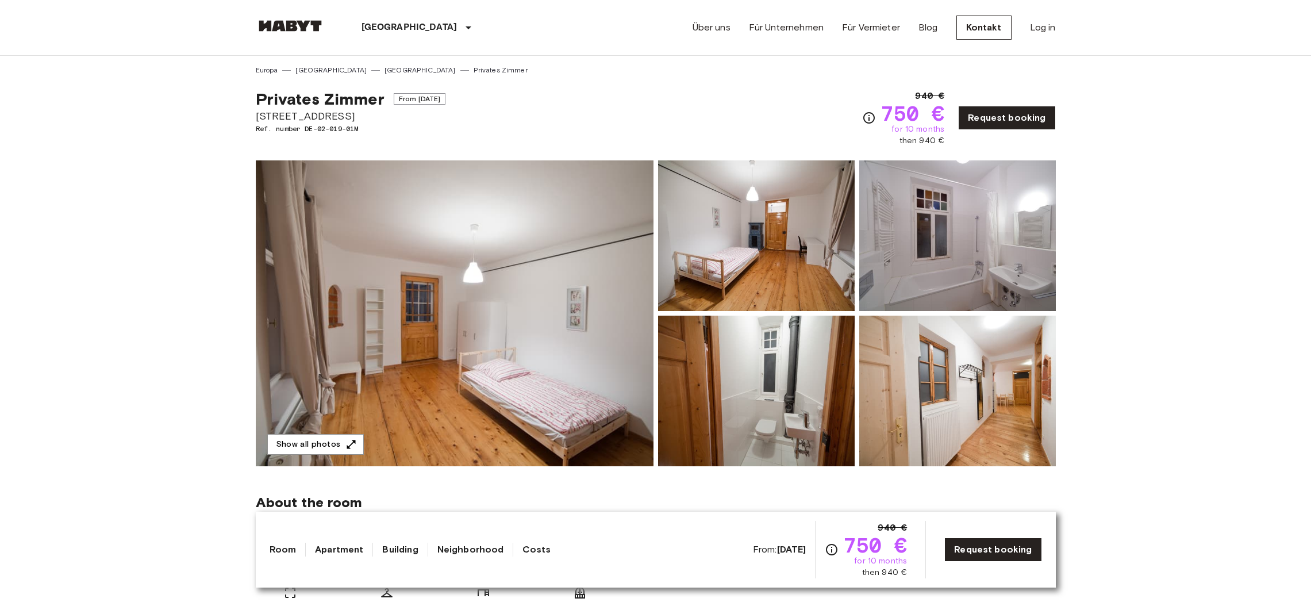 The width and height of the screenshot is (1311, 606). Describe the element at coordinates (501, 70) in the screenshot. I see `a: Privates Zimmer` at that location.